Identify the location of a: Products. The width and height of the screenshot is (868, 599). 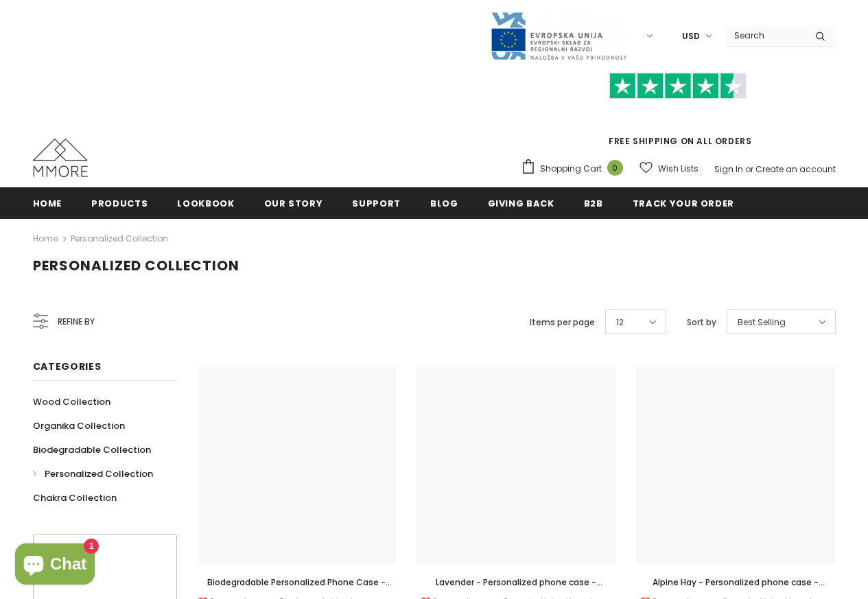
(119, 202).